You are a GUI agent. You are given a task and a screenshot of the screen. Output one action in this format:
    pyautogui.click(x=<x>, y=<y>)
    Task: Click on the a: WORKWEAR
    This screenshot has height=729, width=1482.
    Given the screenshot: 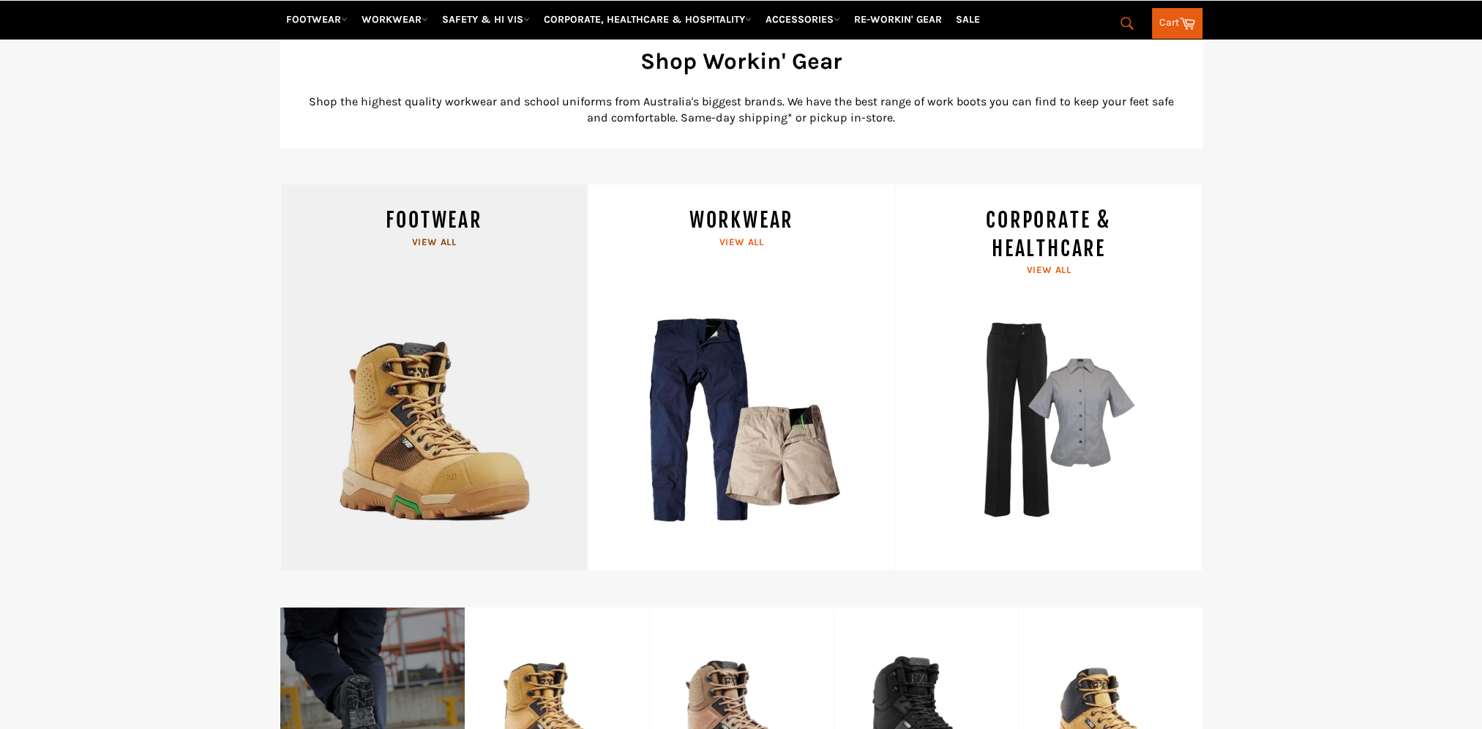 What is the action you would take?
    pyautogui.click(x=394, y=19)
    